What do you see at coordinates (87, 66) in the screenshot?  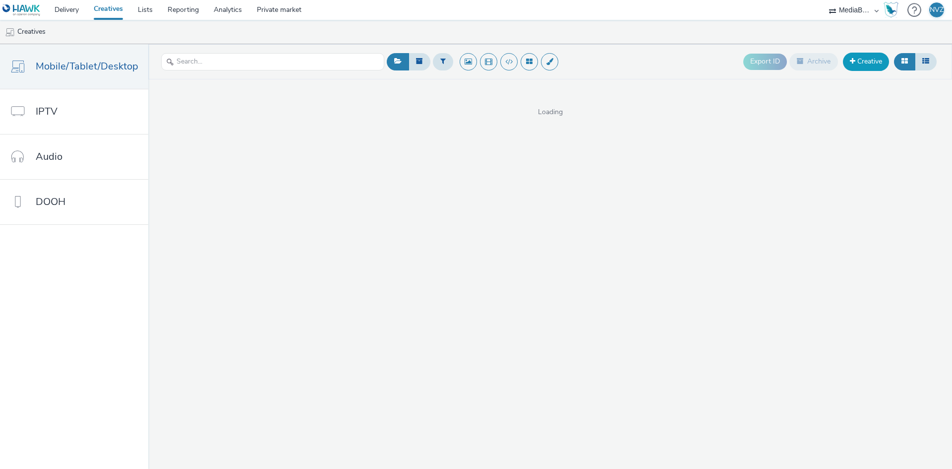 I see `span: Mobile/Tablet/Desktop` at bounding box center [87, 66].